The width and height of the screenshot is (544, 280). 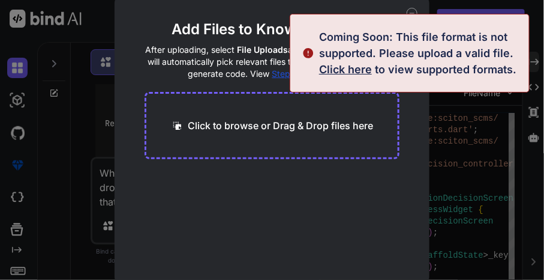 I want to click on div: Coming Soon: This file format is not supported. Please upload a valid file. to view supported for..., so click(x=420, y=53).